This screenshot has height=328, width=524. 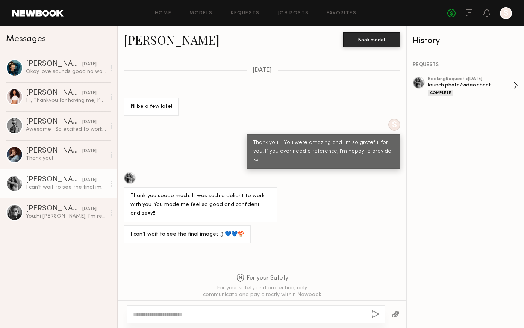 What do you see at coordinates (66, 158) in the screenshot?
I see `div: Thank you!` at bounding box center [66, 158].